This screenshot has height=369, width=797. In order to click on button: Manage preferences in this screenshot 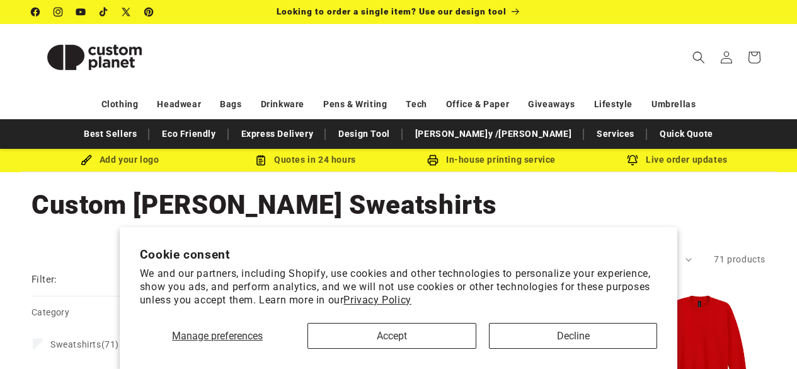, I will do `click(217, 335)`.